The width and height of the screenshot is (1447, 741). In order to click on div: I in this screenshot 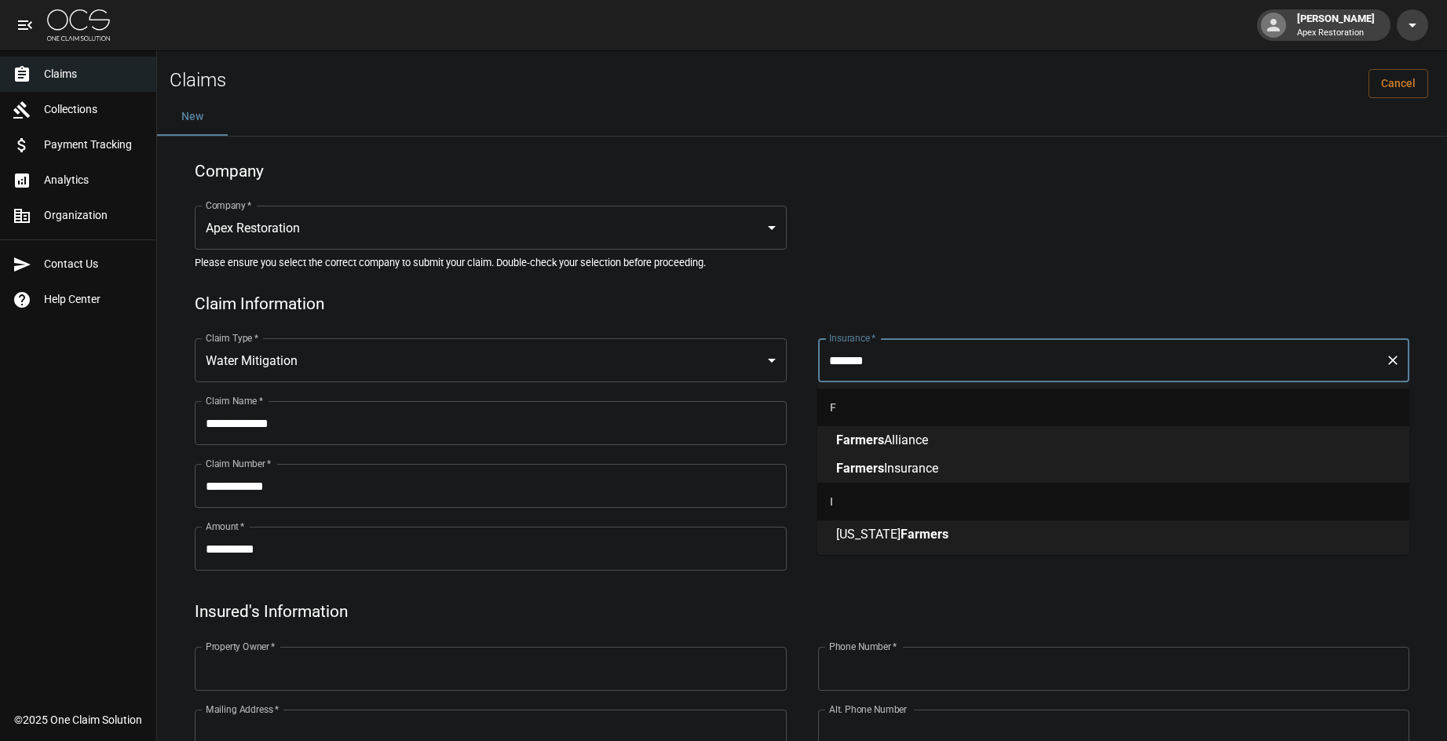, I will do `click(1113, 502)`.